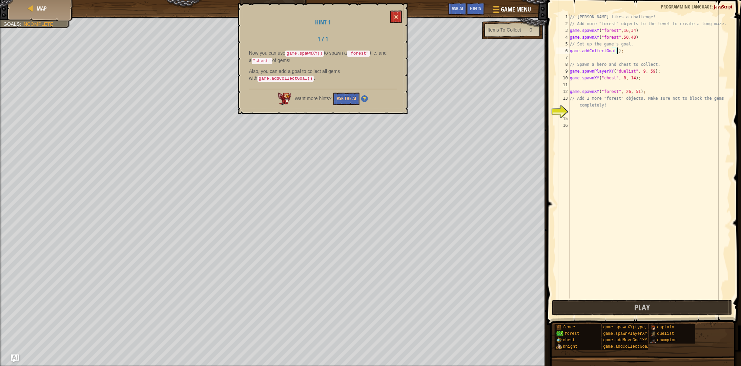 This screenshot has width=741, height=366. Describe the element at coordinates (346, 99) in the screenshot. I see `button: Ask the AI` at that location.